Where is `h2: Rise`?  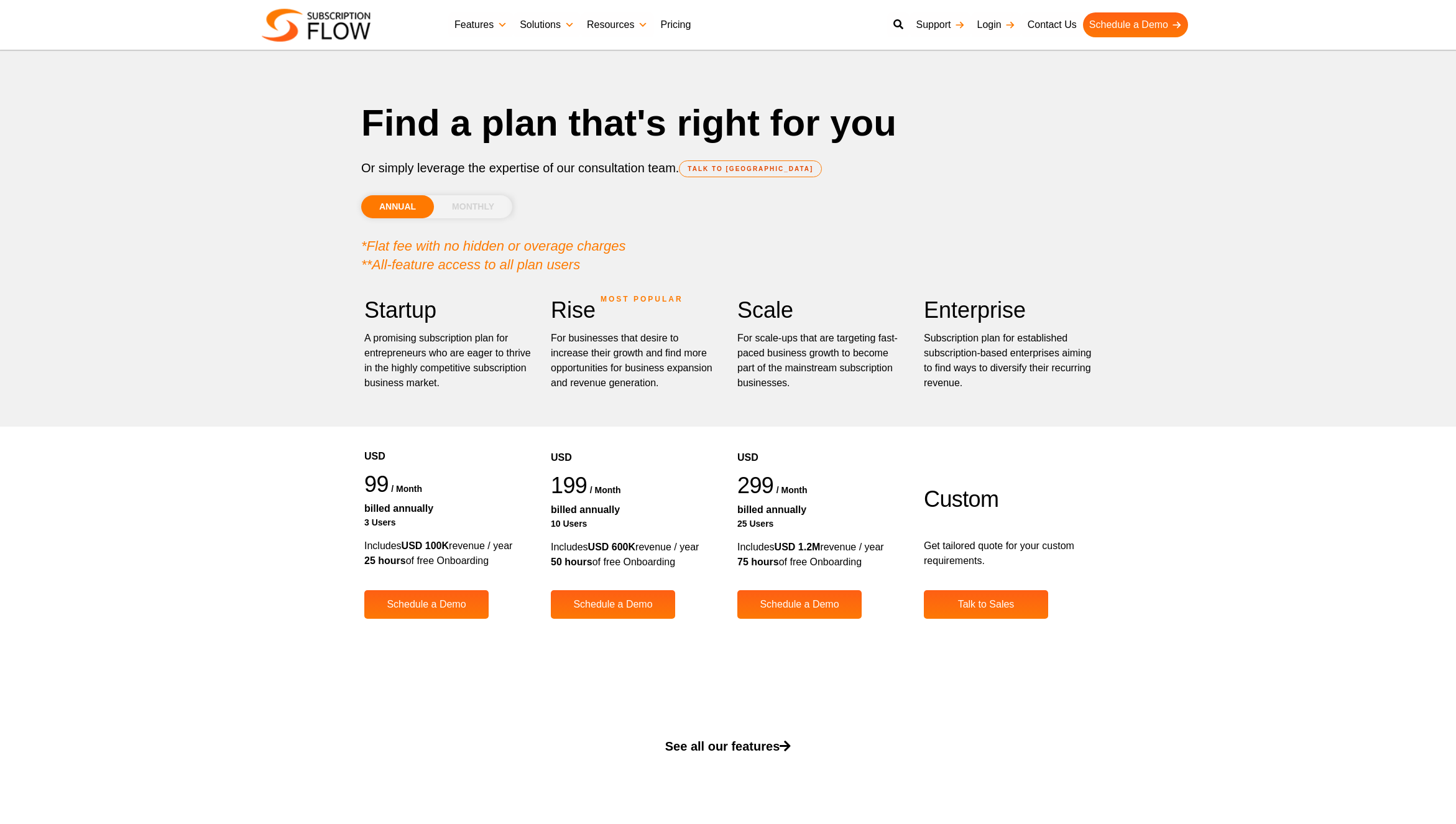 h2: Rise is located at coordinates (635, 310).